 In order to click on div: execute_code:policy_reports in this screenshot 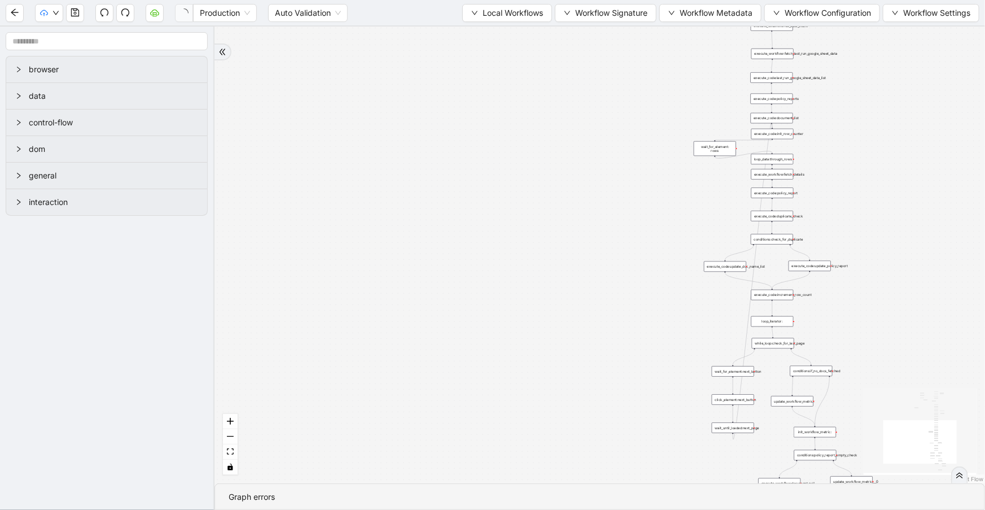, I will do `click(771, 99)`.